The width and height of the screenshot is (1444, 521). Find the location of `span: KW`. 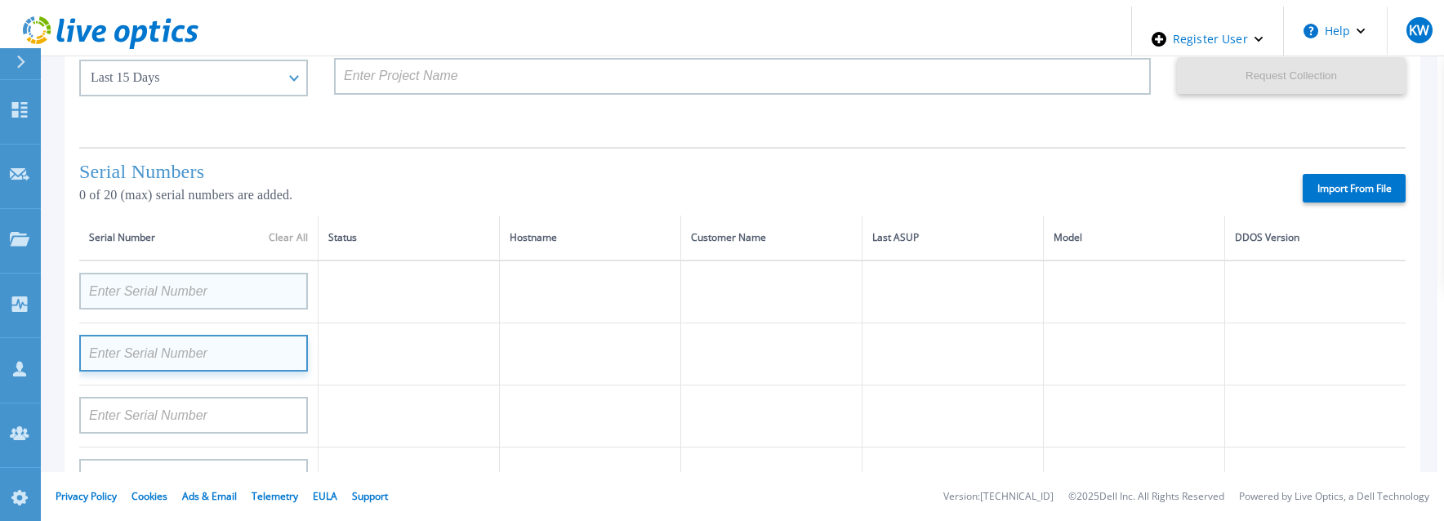

span: KW is located at coordinates (1418, 30).